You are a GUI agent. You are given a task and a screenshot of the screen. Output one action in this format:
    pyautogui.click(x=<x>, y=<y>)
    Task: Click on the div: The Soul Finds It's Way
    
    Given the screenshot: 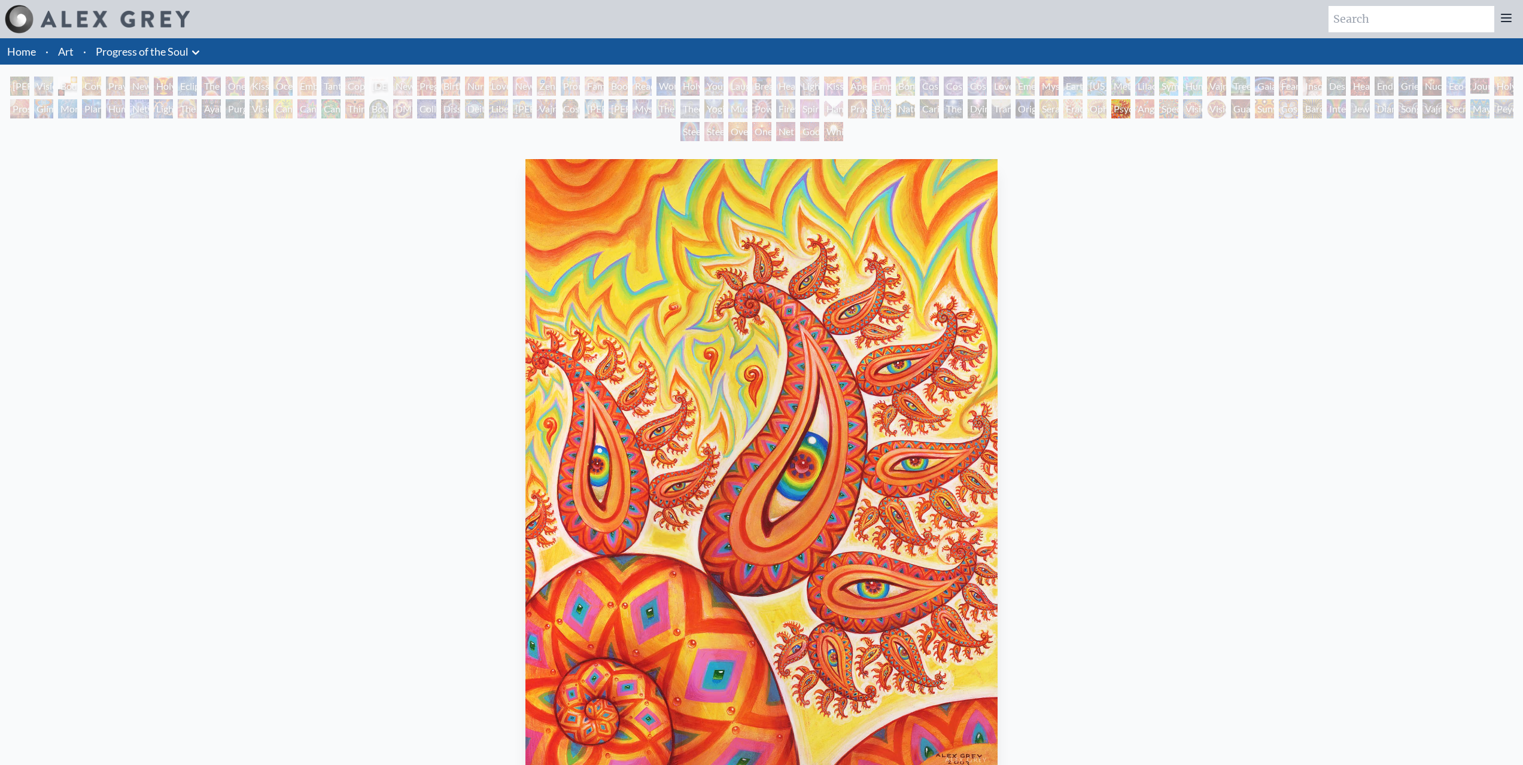 What is the action you would take?
    pyautogui.click(x=953, y=109)
    